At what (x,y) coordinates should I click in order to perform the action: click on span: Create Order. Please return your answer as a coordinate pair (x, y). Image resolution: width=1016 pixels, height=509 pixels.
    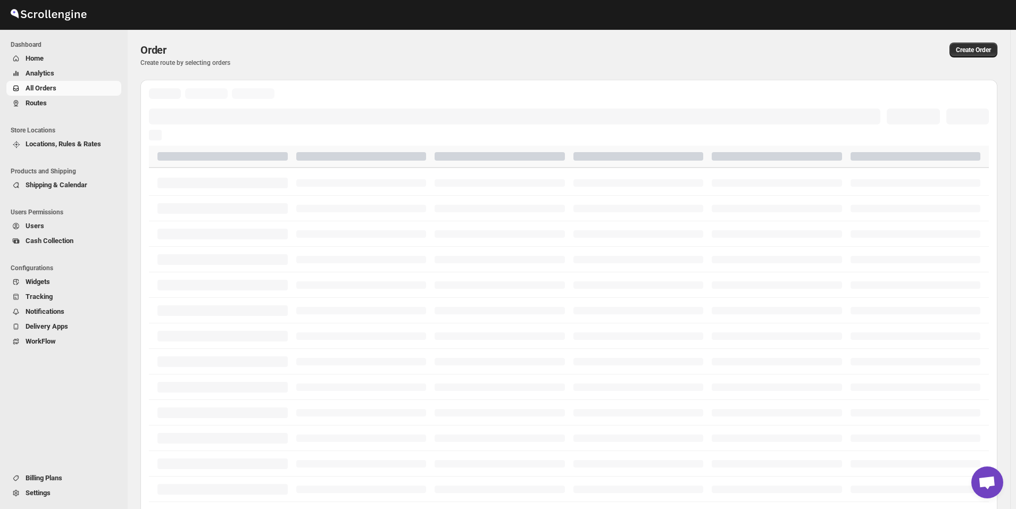
    Looking at the image, I should click on (974, 50).